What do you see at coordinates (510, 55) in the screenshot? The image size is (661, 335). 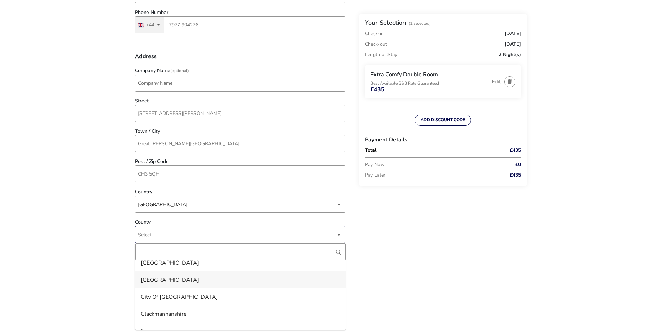 I see `span: 2 Night(s)` at bounding box center [510, 55].